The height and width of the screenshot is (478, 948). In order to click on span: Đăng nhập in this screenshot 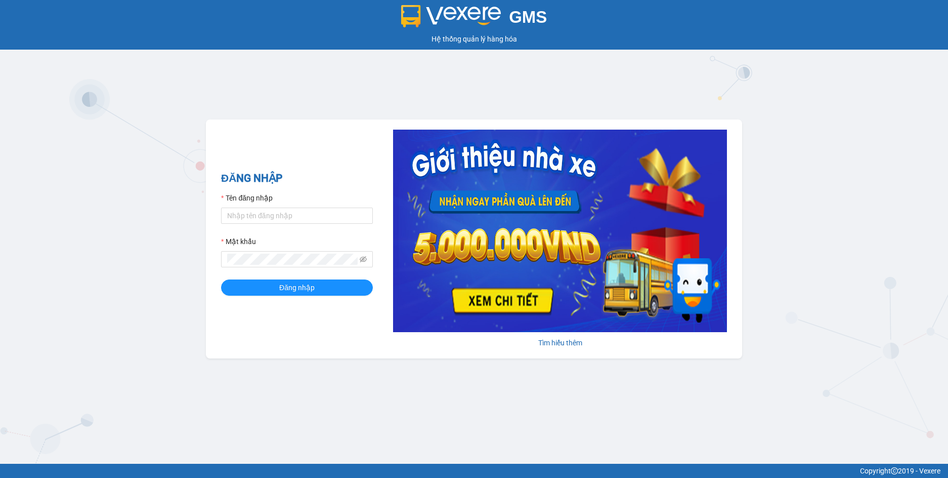, I will do `click(297, 287)`.